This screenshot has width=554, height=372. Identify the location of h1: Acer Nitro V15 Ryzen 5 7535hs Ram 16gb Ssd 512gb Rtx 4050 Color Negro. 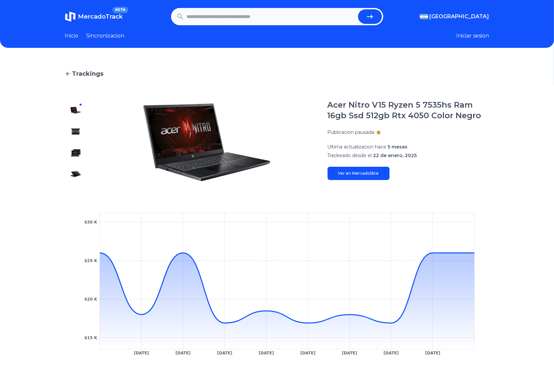
(409, 110).